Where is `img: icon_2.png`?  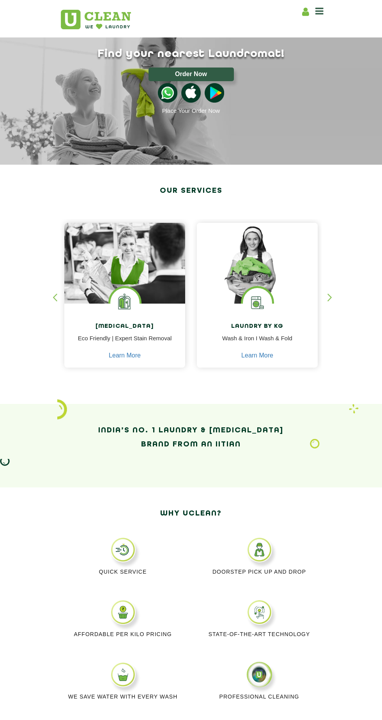 img: icon_2.png is located at coordinates (62, 409).